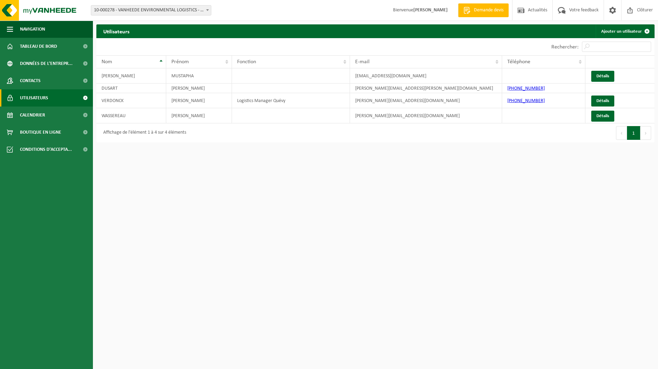 Image resolution: width=658 pixels, height=369 pixels. Describe the element at coordinates (246, 62) in the screenshot. I see `span: Fonction` at that location.